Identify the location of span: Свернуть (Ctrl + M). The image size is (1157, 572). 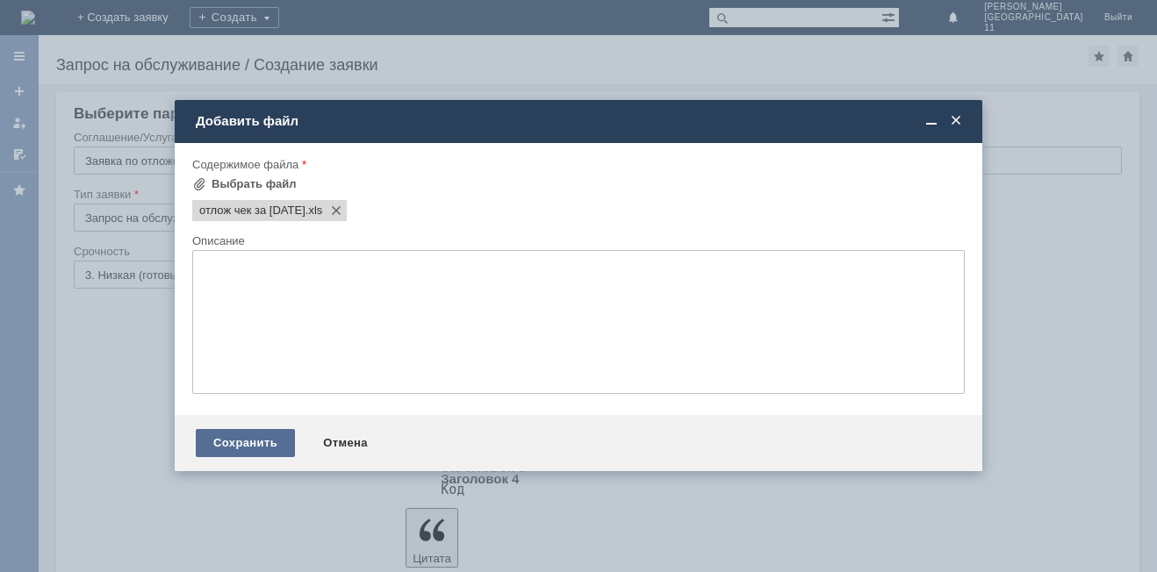
(932, 121).